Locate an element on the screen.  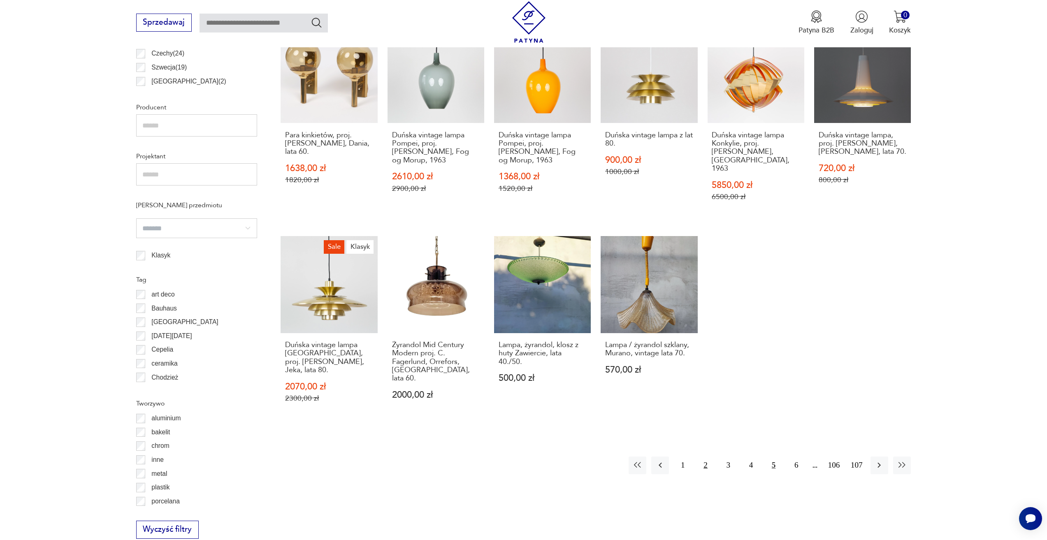
p: 1638,00 zł is located at coordinates (329, 168).